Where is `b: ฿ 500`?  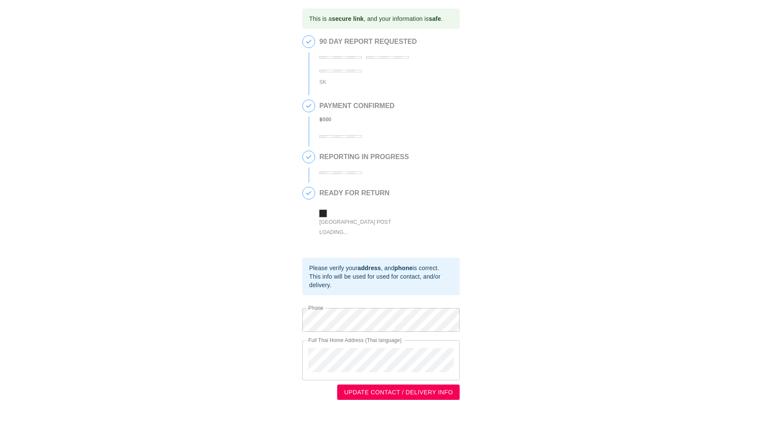 b: ฿ 500 is located at coordinates (325, 119).